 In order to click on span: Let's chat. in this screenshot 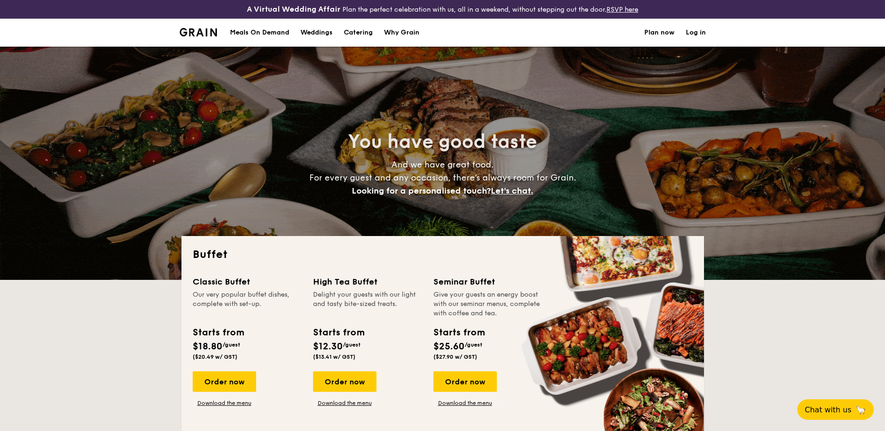, I will do `click(512, 191)`.